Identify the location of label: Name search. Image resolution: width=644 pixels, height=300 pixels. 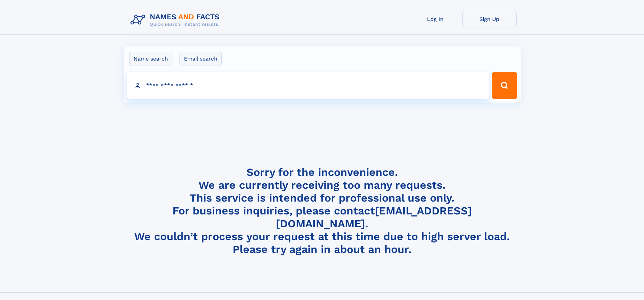
(151, 59).